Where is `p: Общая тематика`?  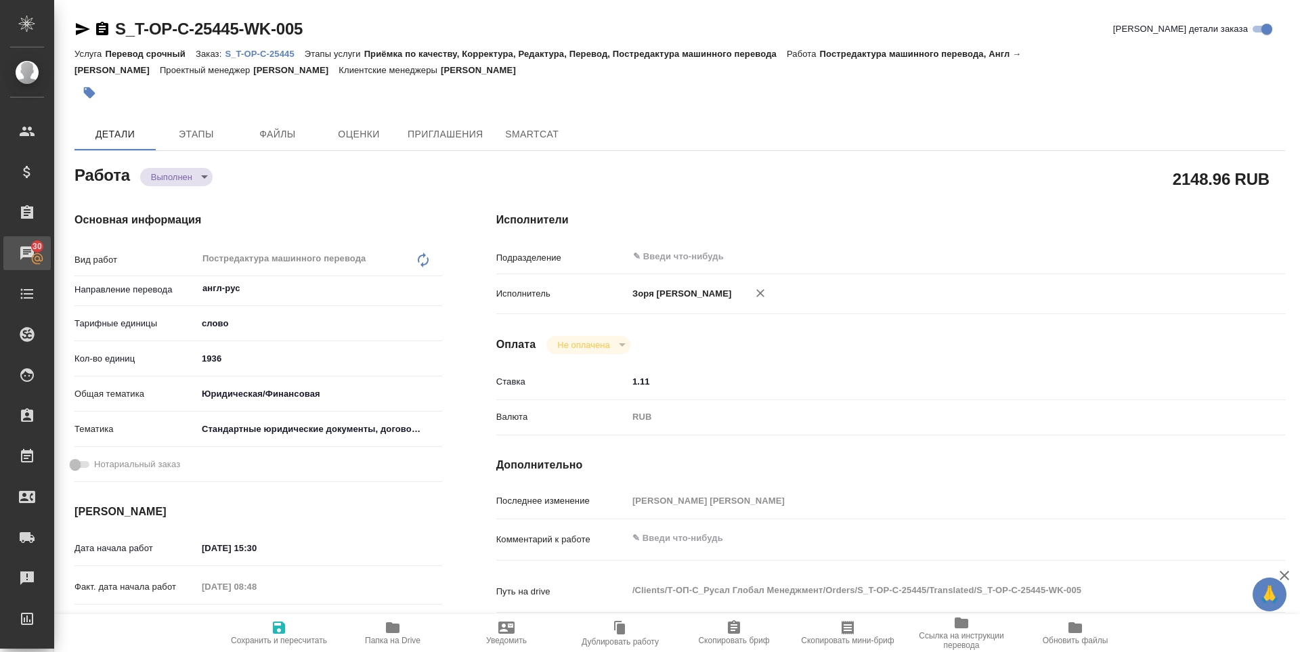
p: Общая тематика is located at coordinates (135, 394).